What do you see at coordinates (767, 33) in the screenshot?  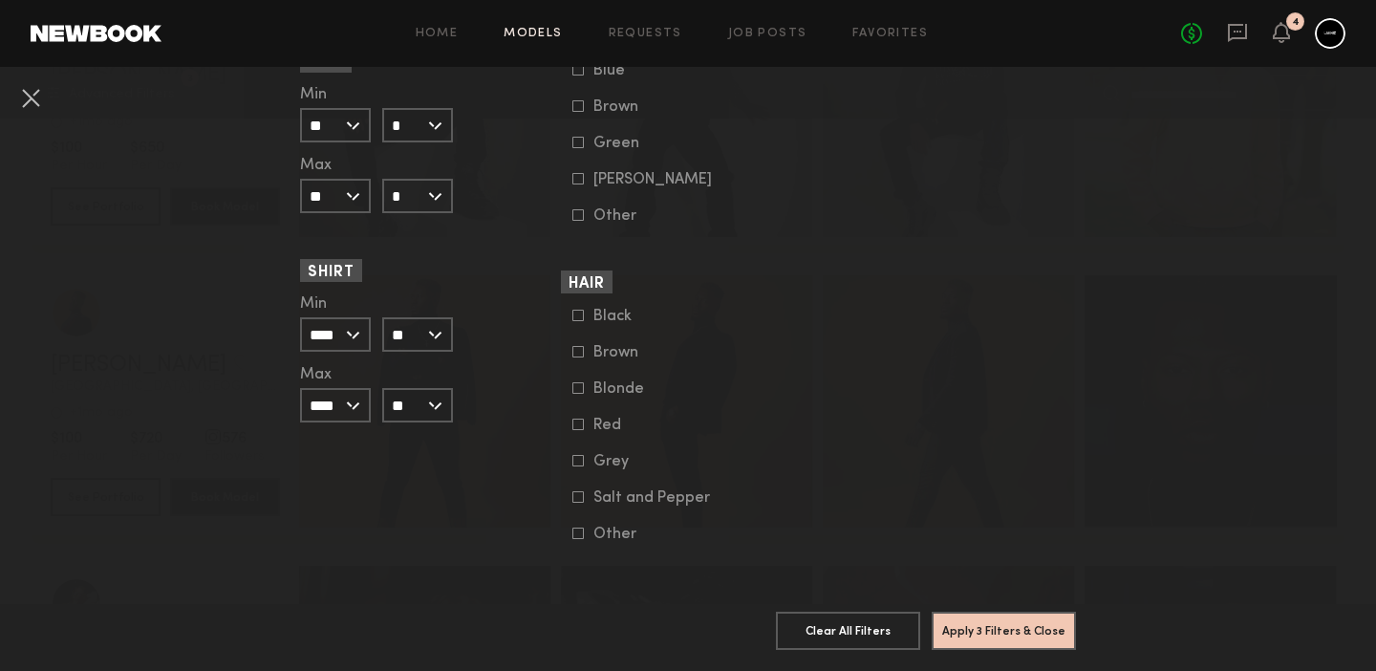 I see `a: Job Posts` at bounding box center [767, 33].